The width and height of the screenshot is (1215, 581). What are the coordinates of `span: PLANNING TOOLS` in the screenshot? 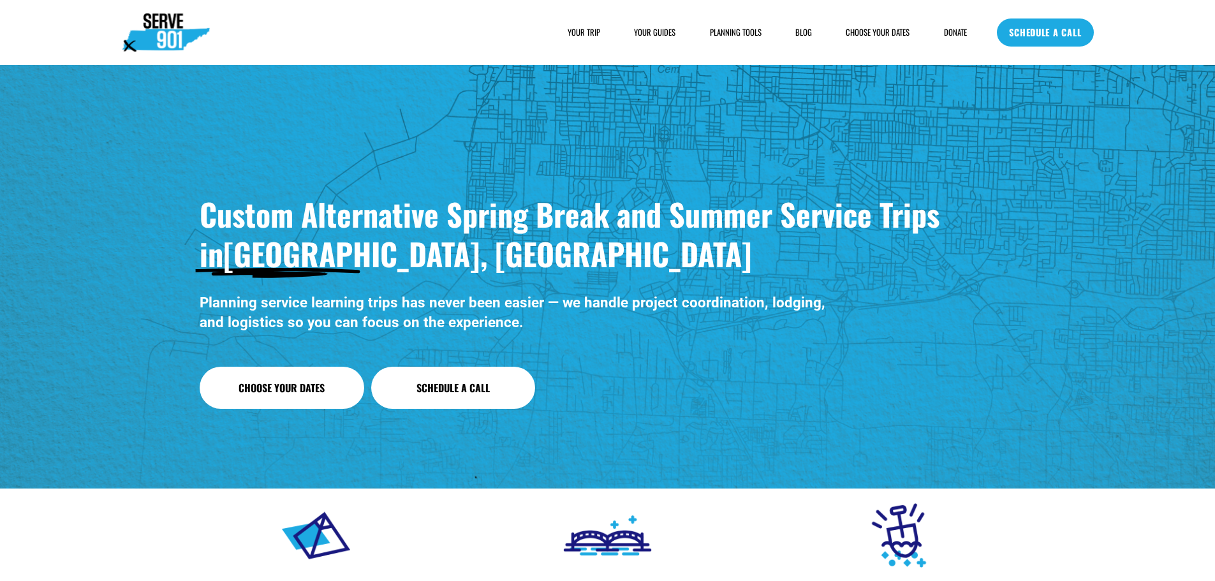 It's located at (735, 33).